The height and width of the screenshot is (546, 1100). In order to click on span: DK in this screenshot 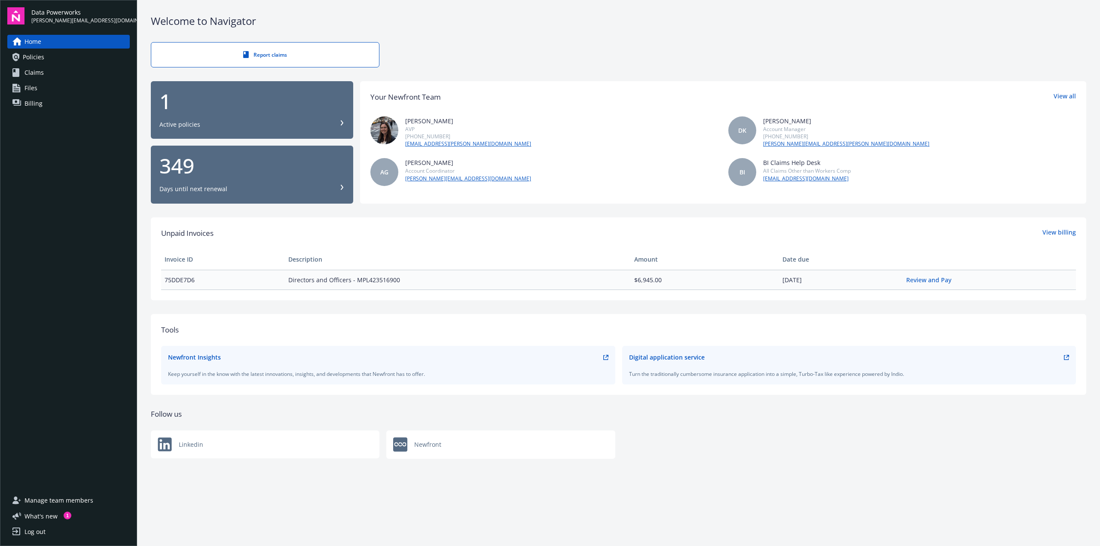, I will do `click(742, 130)`.